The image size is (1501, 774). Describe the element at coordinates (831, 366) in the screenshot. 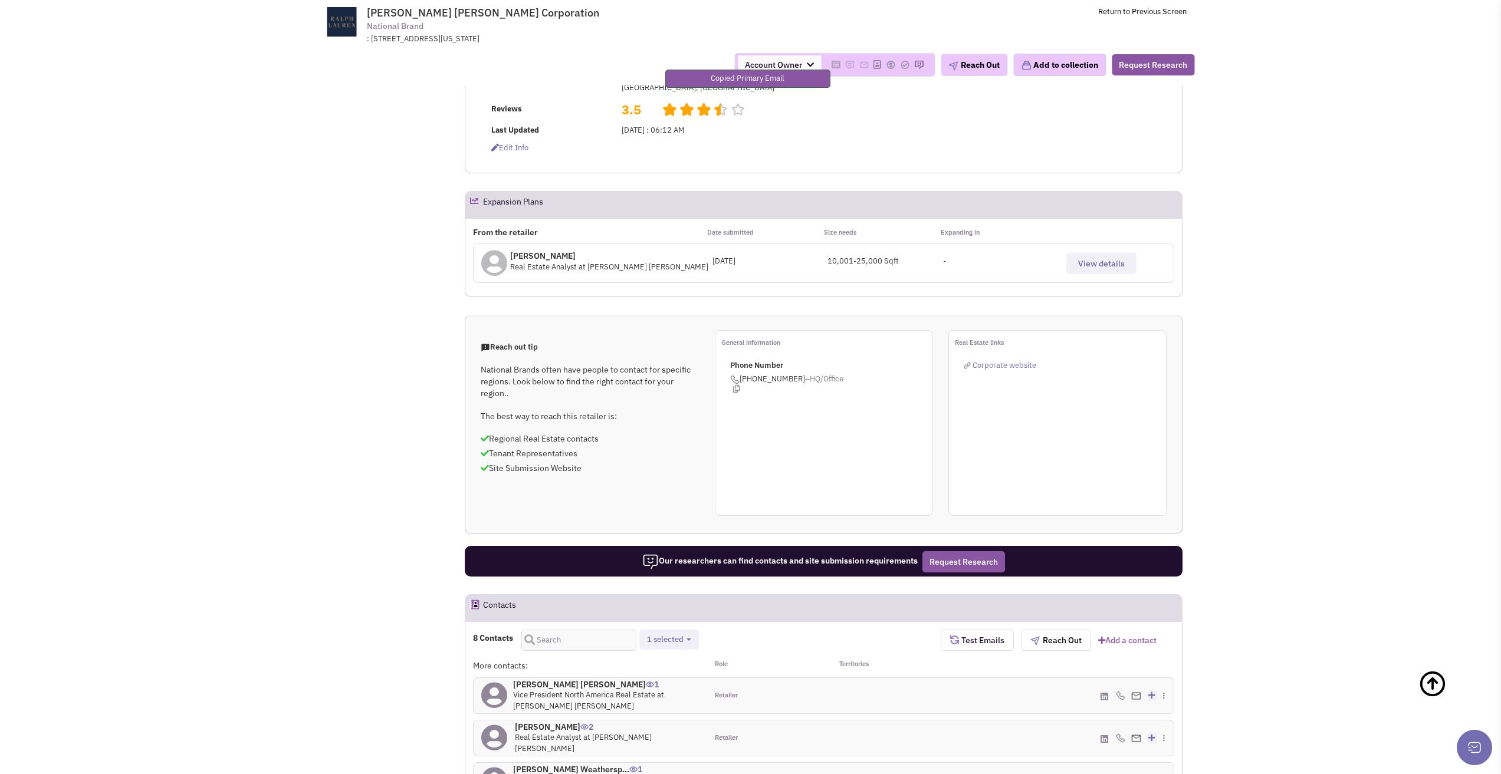

I see `p: Phone Number` at that location.